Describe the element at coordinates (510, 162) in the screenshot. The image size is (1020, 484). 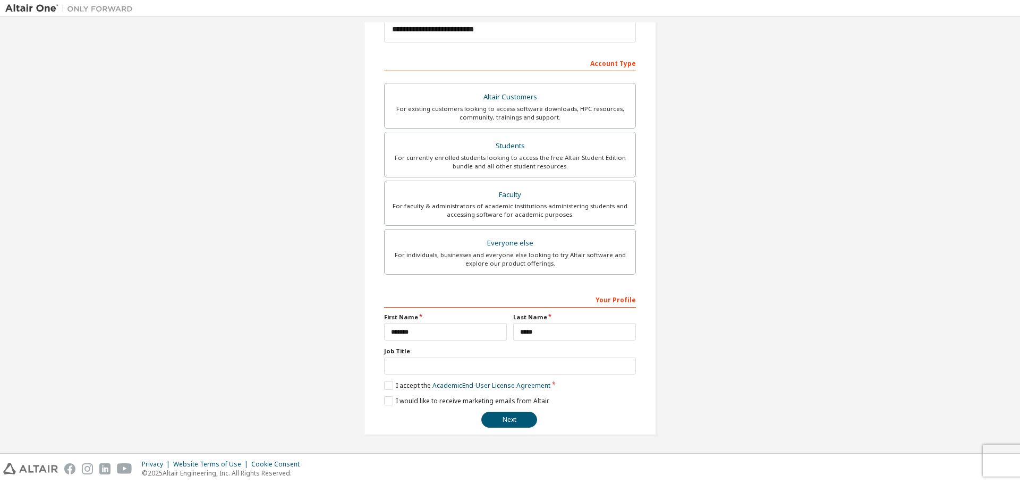
I see `div: For currently enrolled students looking to access the free Altair Student Edition bundle and all ...` at that location.